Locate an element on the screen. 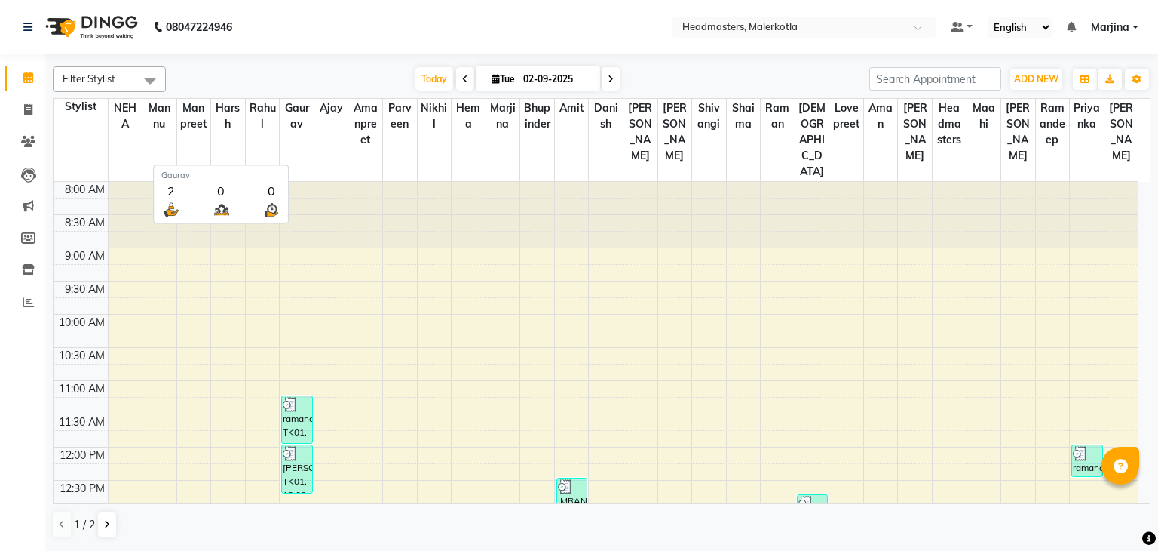 This screenshot has height=551, width=1158. div: Stylist is located at coordinates (81, 106).